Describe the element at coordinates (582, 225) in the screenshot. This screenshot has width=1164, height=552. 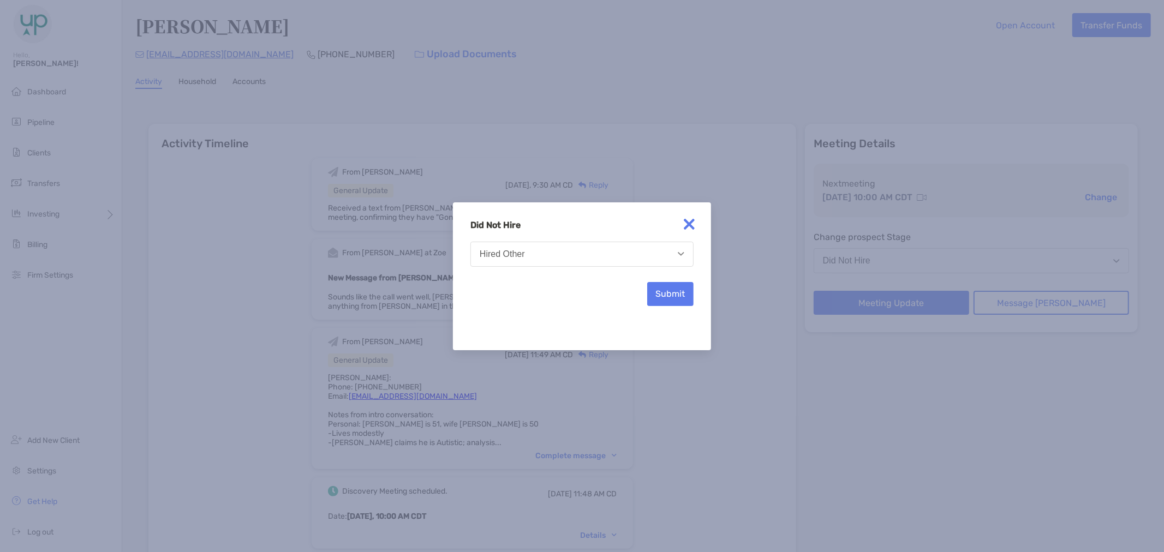
I see `h4: Did Not Hire` at that location.